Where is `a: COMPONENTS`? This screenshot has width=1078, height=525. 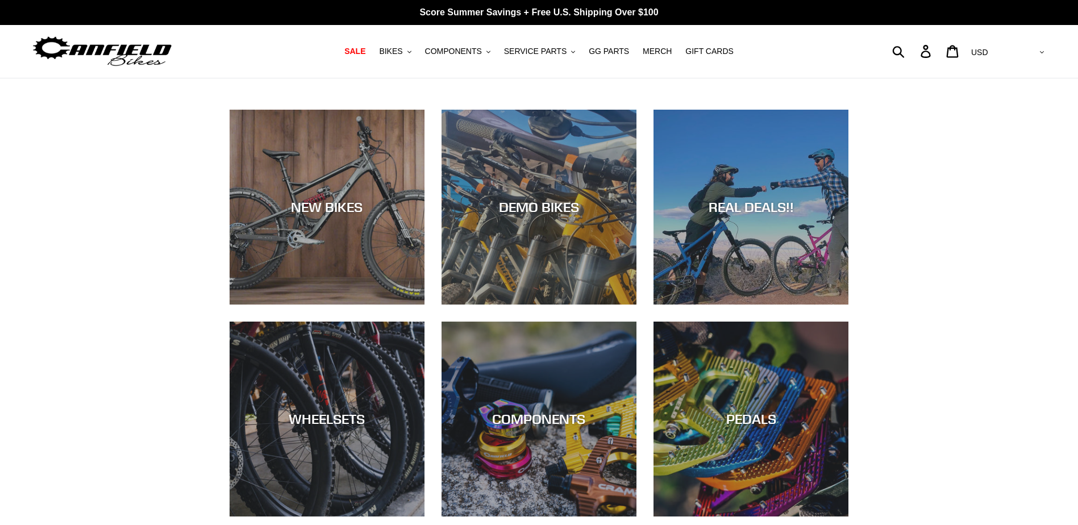
a: COMPONENTS is located at coordinates (539, 419).